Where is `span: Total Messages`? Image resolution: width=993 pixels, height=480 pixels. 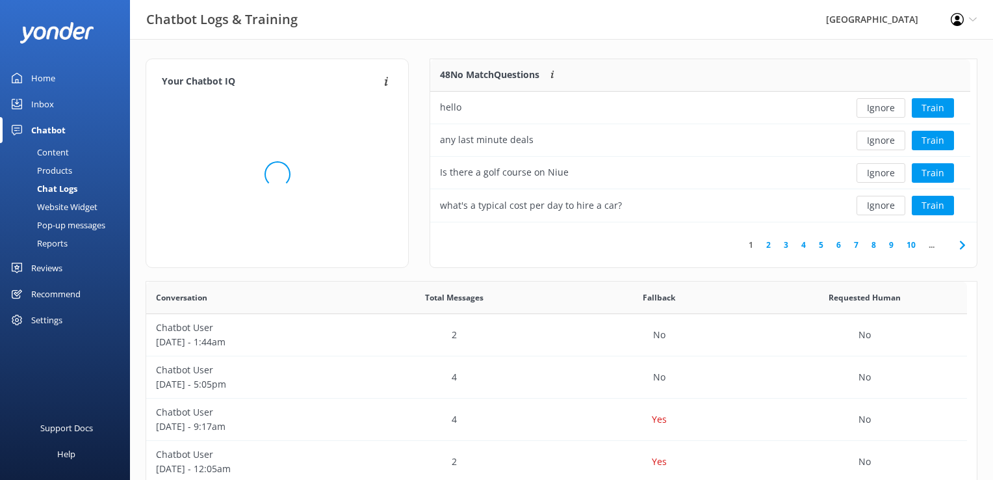 span: Total Messages is located at coordinates (454, 297).